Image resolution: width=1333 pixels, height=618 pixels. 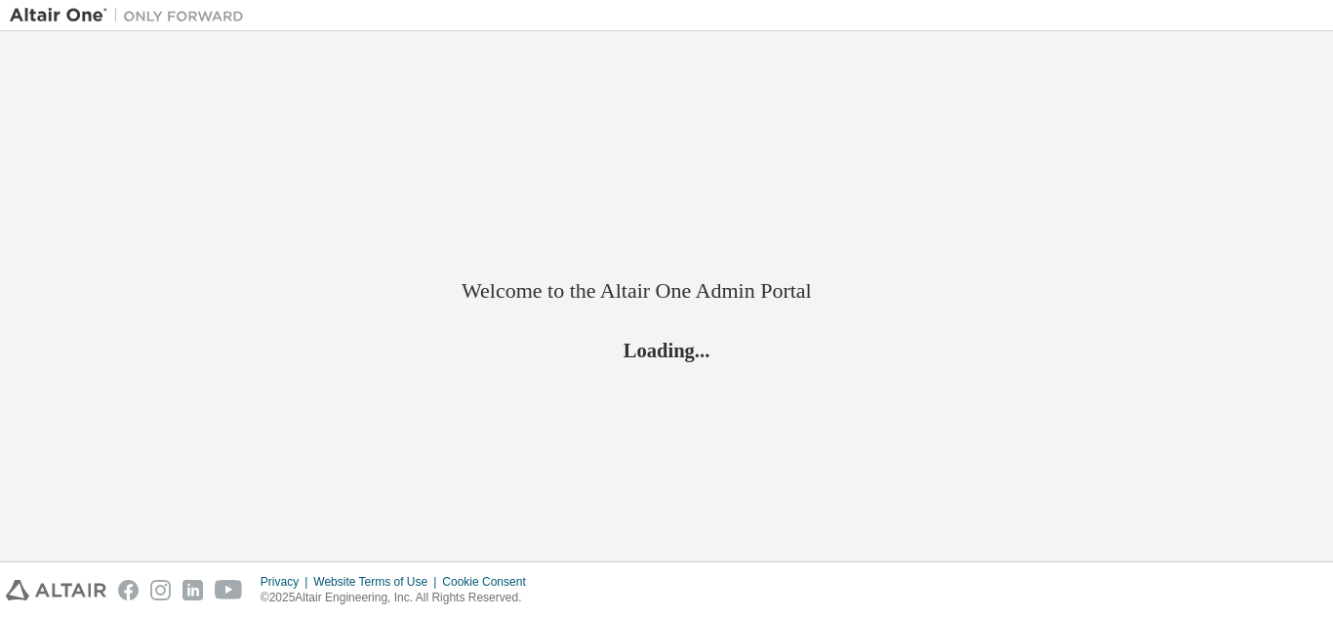 What do you see at coordinates (667, 291) in the screenshot?
I see `h2: Welcome to the Altair One Admin Portal` at bounding box center [667, 291].